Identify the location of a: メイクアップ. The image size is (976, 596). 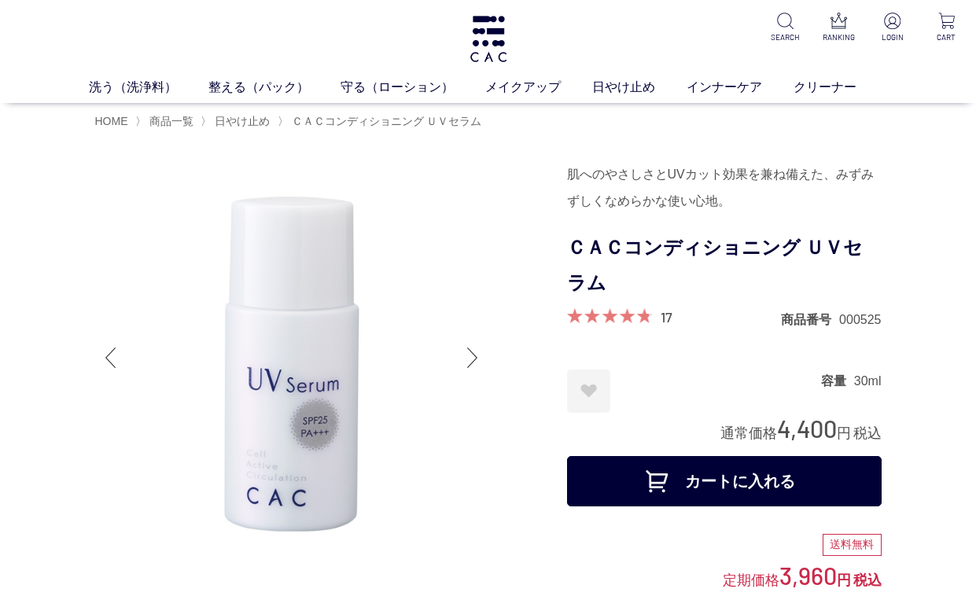
(539, 87).